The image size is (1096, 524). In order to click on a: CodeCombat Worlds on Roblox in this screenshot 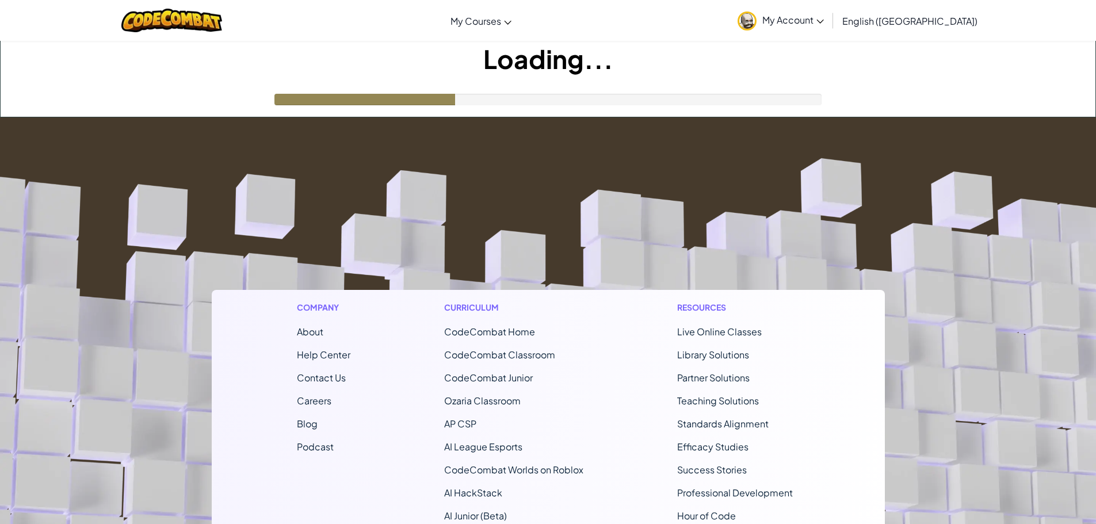, I will do `click(514, 469)`.